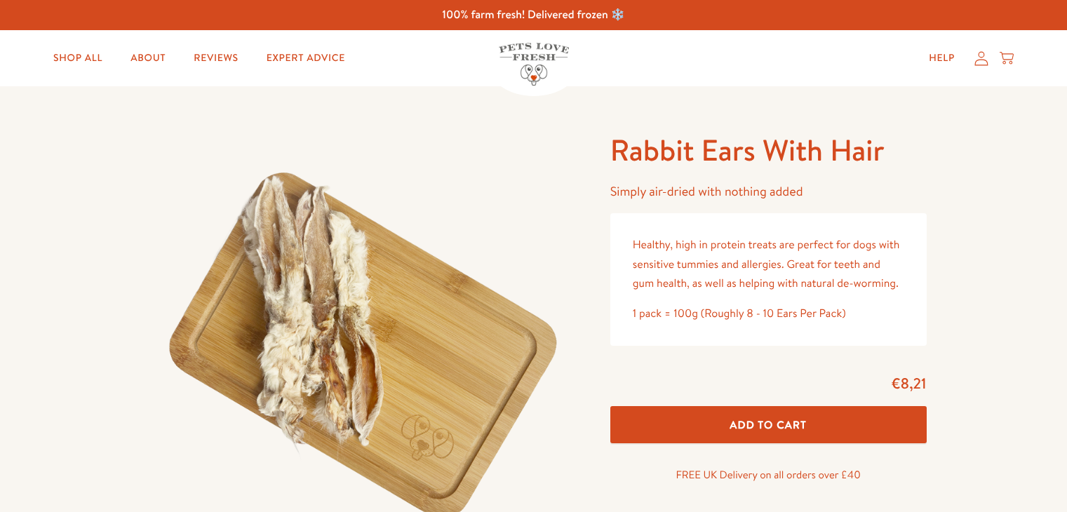 The width and height of the screenshot is (1067, 512). Describe the element at coordinates (768, 192) in the screenshot. I see `p: Simply air-dried with nothing added` at that location.